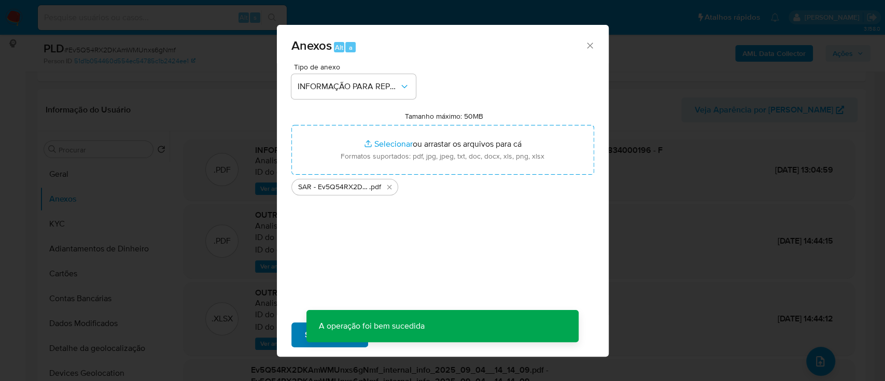 This screenshot has height=381, width=885. I want to click on button: Subir arquivo, so click(330, 335).